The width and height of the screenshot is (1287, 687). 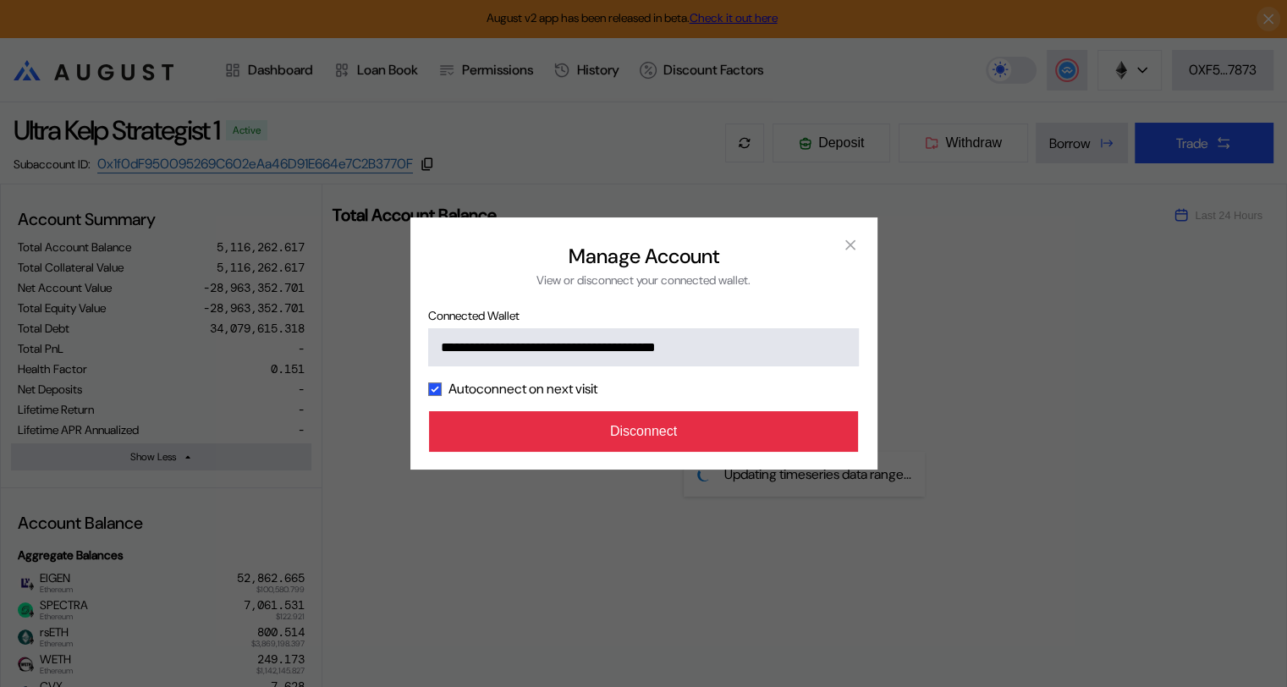 What do you see at coordinates (643, 316) in the screenshot?
I see `span: Connected Wallet` at bounding box center [643, 316].